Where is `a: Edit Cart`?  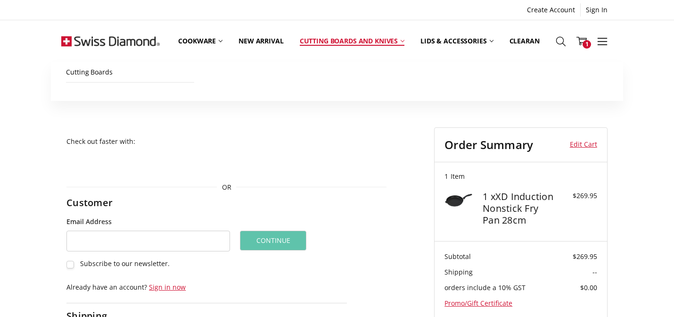 a: Edit Cart is located at coordinates (579, 145).